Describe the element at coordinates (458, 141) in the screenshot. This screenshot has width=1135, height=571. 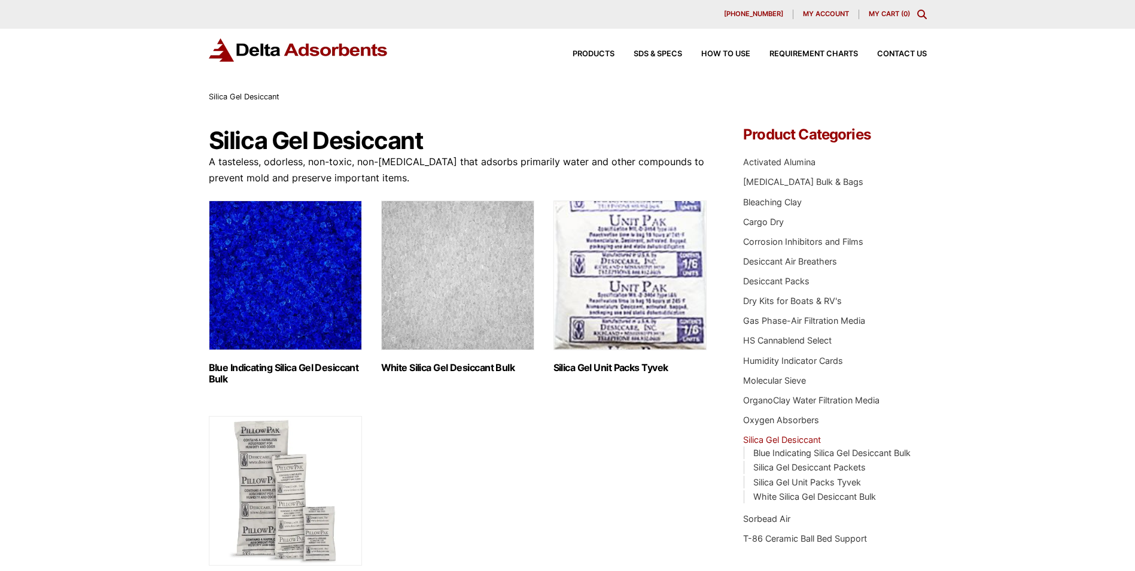
I see `h1: Silica Gel Desiccant` at that location.